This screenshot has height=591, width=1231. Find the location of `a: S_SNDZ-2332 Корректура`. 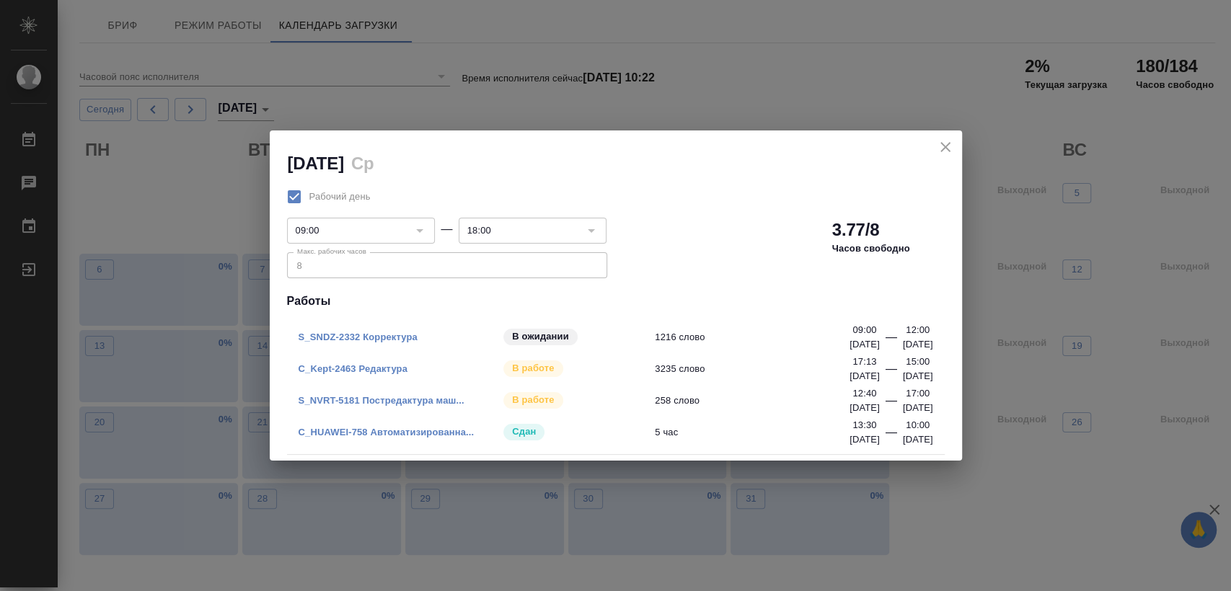

a: S_SNDZ-2332 Корректура is located at coordinates (358, 337).